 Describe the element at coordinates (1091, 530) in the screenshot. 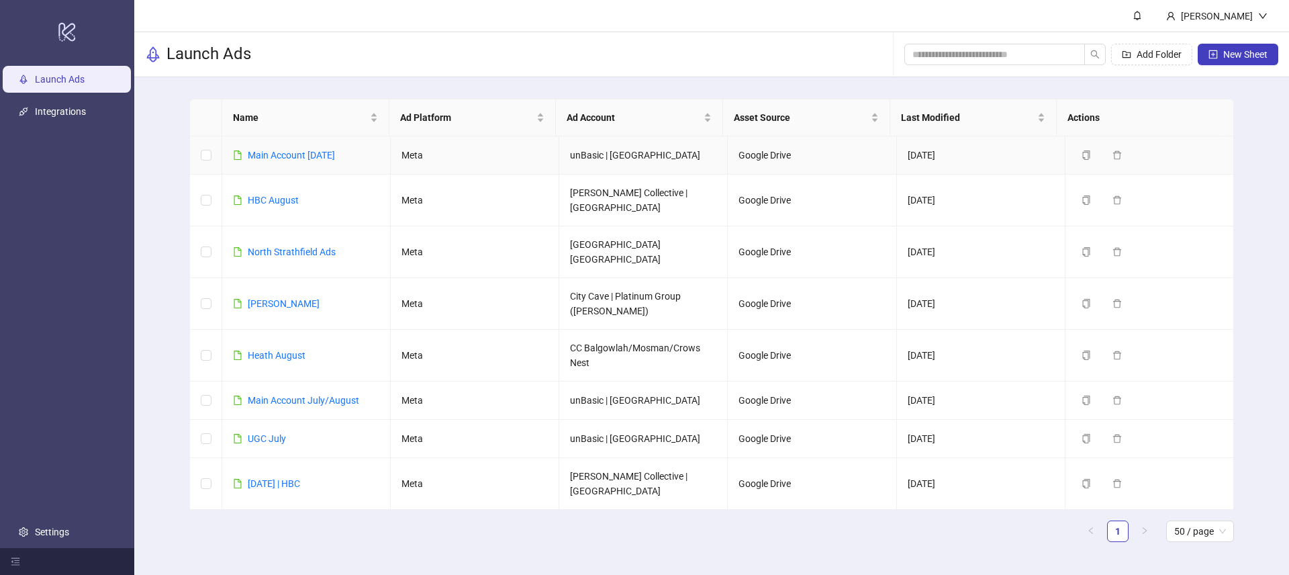

I see `span: left` at that location.